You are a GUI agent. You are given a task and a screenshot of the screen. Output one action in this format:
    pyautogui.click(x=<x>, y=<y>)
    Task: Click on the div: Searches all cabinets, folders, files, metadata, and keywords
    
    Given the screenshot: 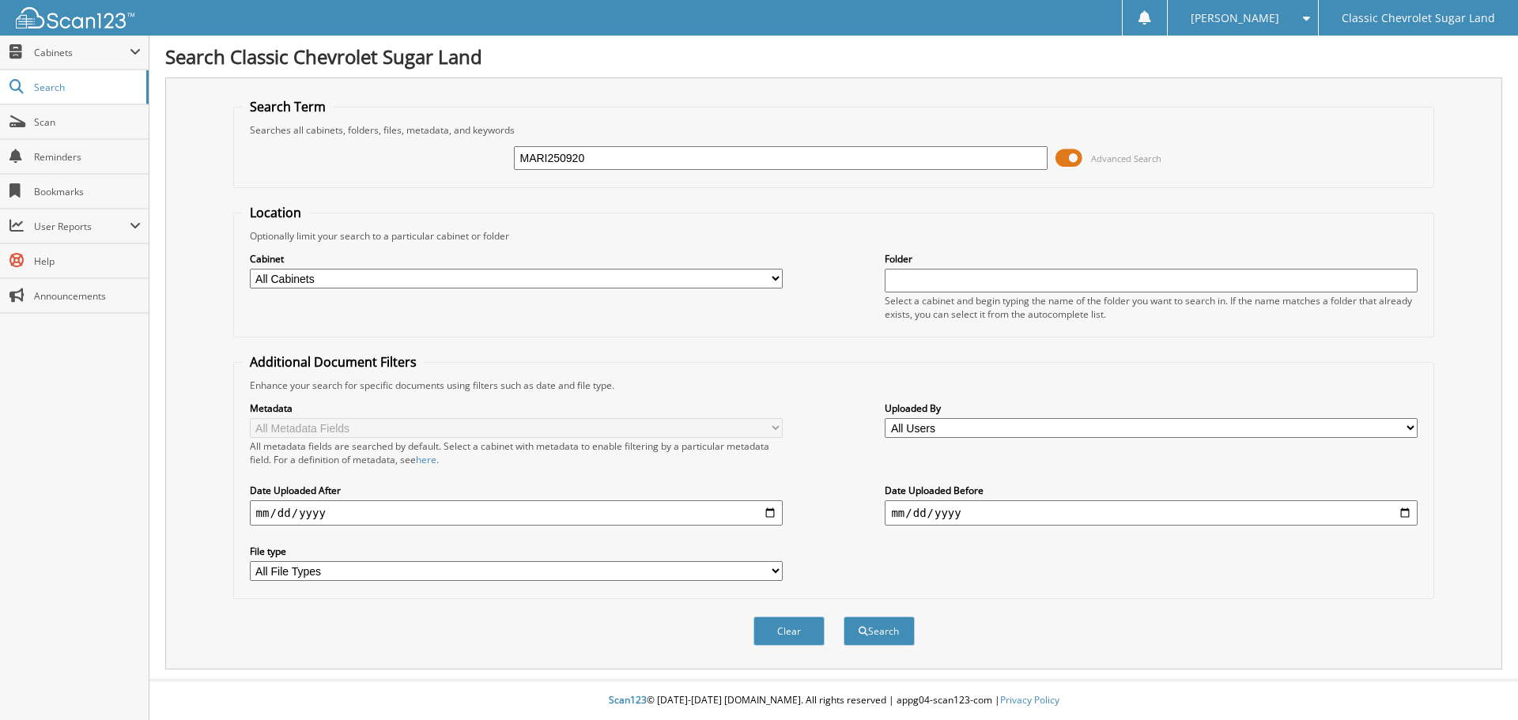 What is the action you would take?
    pyautogui.click(x=834, y=130)
    